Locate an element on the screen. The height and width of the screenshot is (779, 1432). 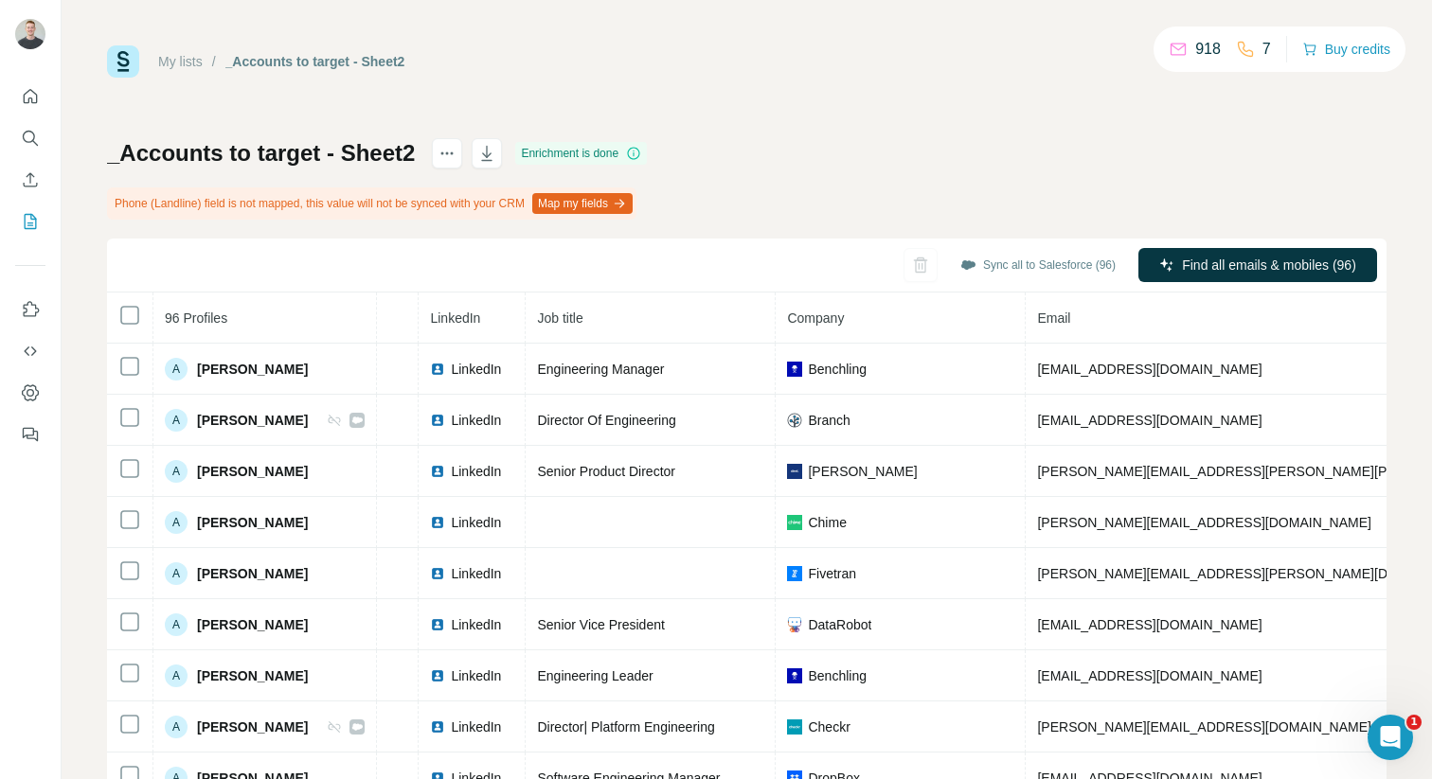
span: Senior Product Director is located at coordinates (606, 472).